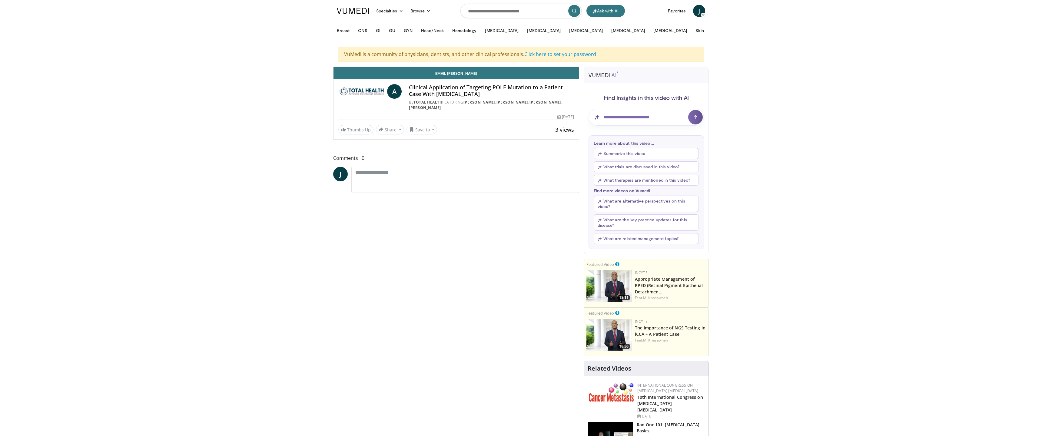 Image resolution: width=1042 pixels, height=436 pixels. What do you see at coordinates (646, 143) in the screenshot?
I see `p: Learn more about this video...` at bounding box center [646, 143].